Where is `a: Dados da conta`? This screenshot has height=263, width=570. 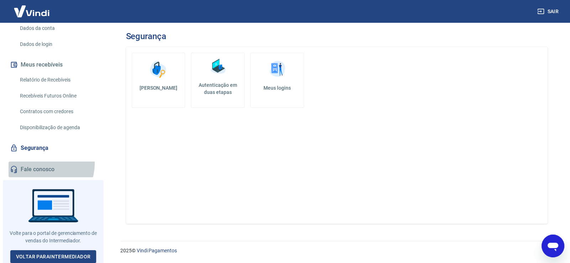
a: Dados da conta is located at coordinates (57, 28).